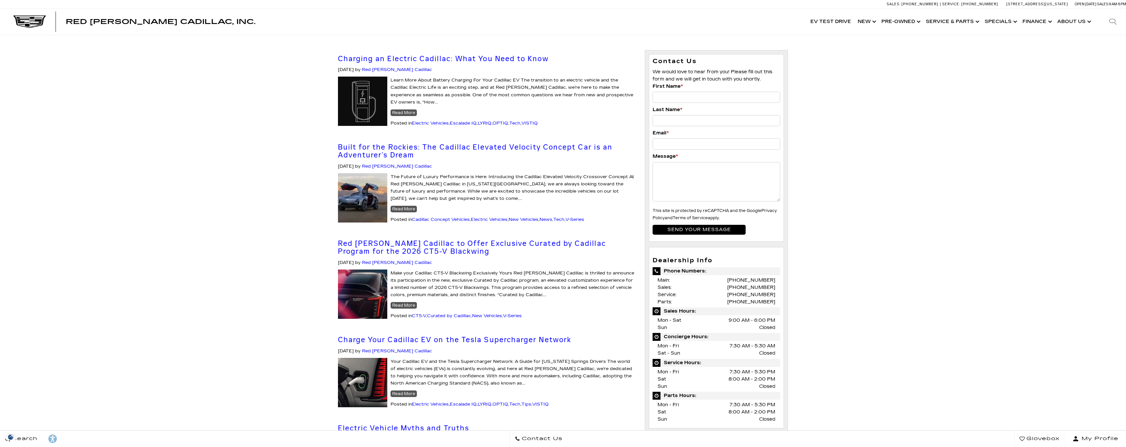 Image resolution: width=1126 pixels, height=447 pixels. I want to click on section: Click to Open Cookie Consent Modal, so click(11, 437).